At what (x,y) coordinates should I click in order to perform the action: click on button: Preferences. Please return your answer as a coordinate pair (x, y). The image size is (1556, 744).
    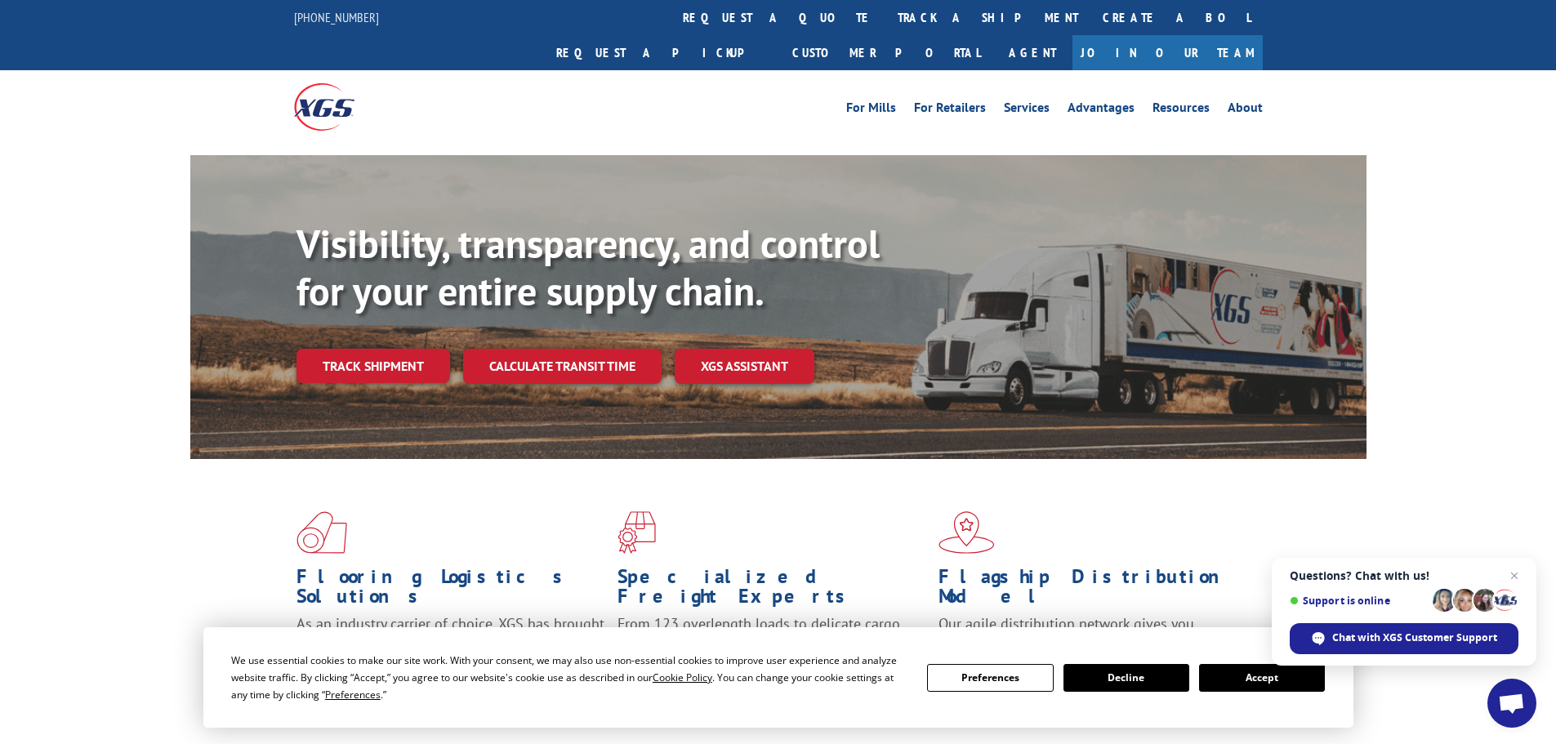
    Looking at the image, I should click on (990, 678).